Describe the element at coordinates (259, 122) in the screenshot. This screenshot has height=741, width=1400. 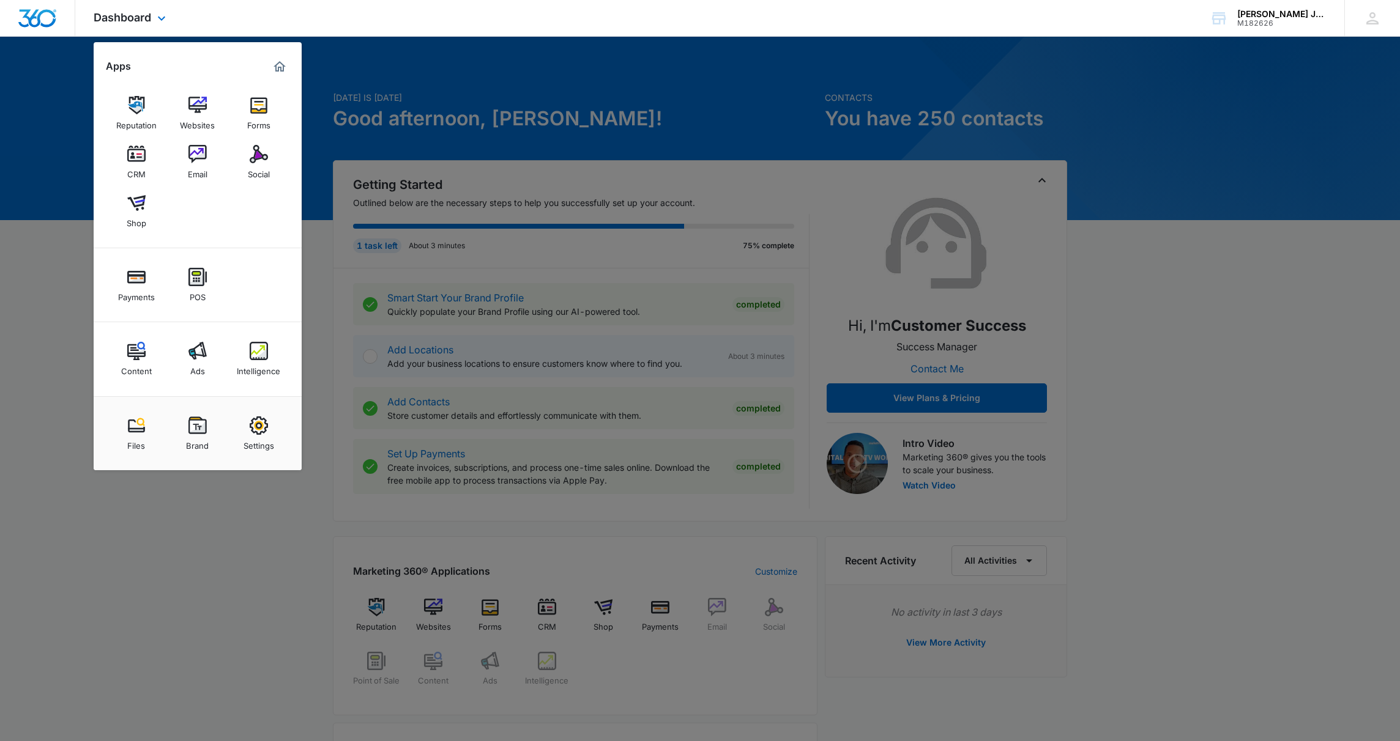
I see `div: Forms` at that location.